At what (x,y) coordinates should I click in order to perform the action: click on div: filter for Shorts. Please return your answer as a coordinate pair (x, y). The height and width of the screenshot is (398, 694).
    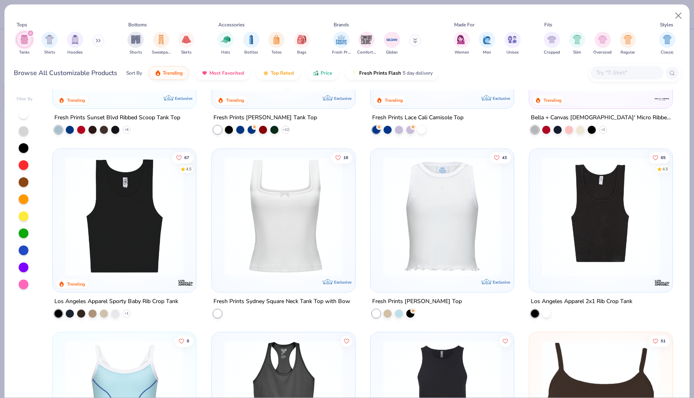
    Looking at the image, I should click on (136, 43).